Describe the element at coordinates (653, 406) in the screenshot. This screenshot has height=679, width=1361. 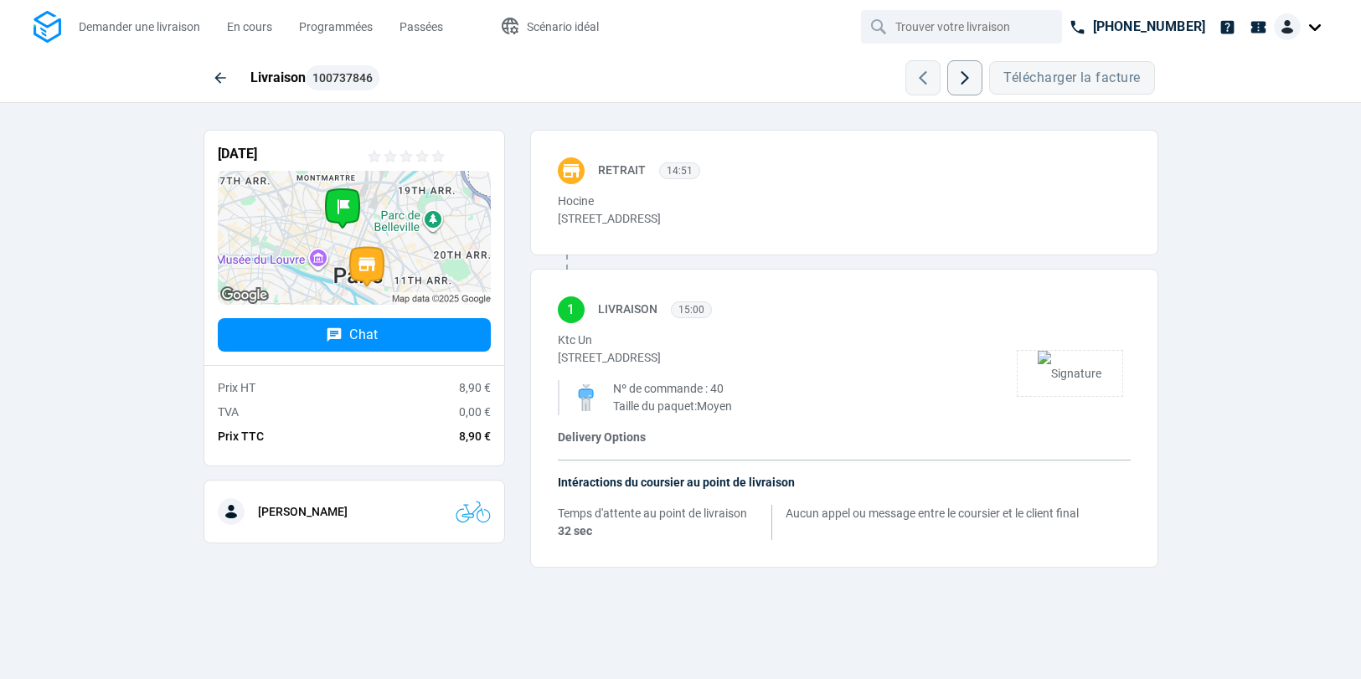
I see `span: Taille du paquet` at that location.